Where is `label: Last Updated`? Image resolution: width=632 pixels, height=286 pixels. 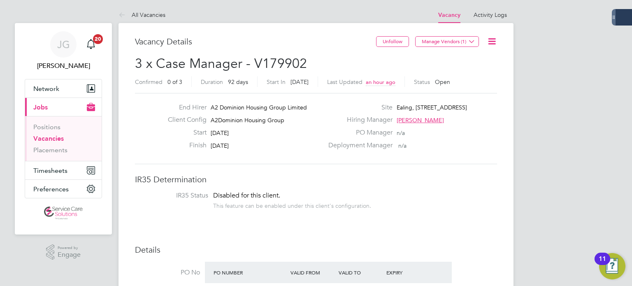 label: Last Updated is located at coordinates (345, 82).